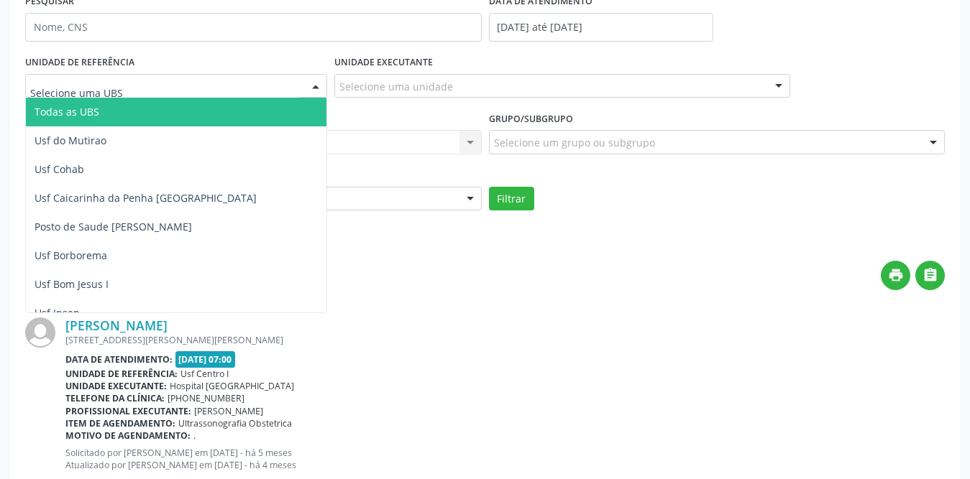 The height and width of the screenshot is (479, 970). I want to click on i: print, so click(896, 275).